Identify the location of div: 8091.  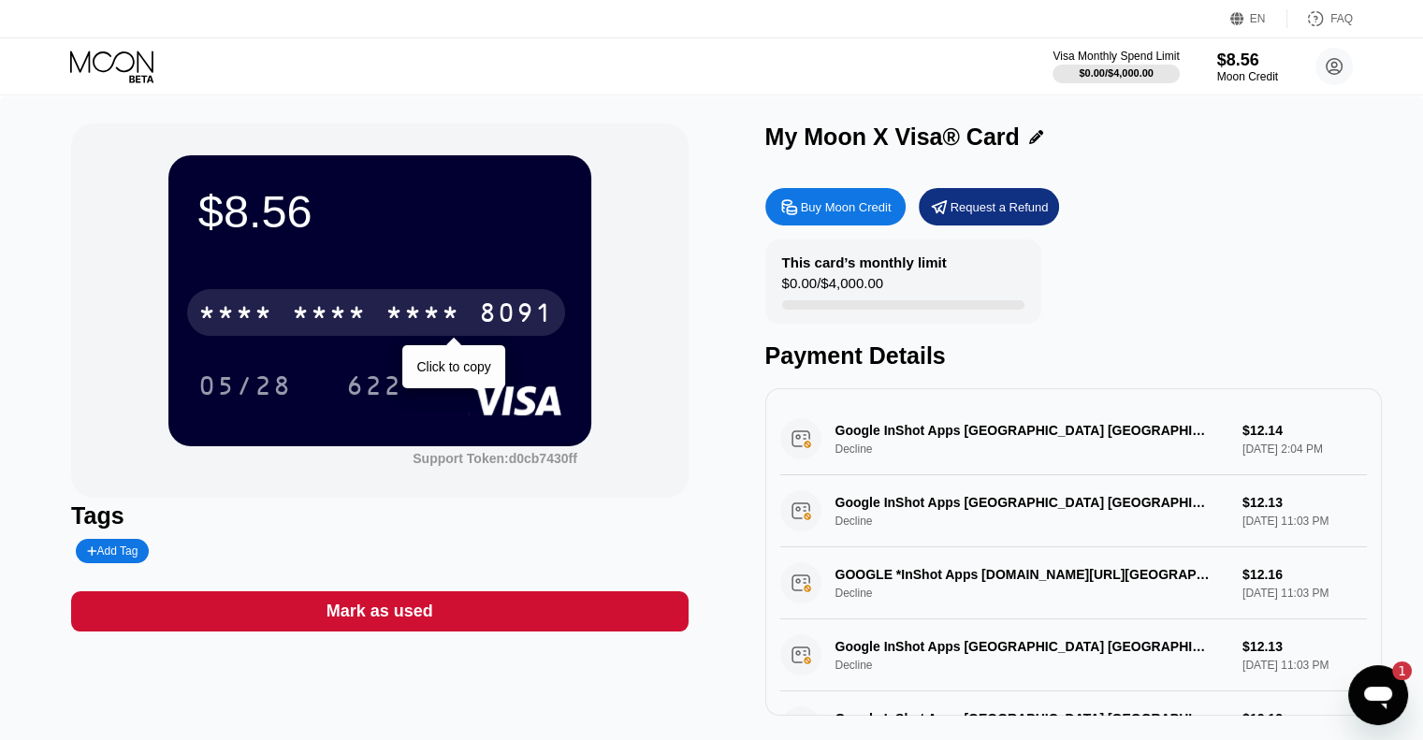
(516, 315).